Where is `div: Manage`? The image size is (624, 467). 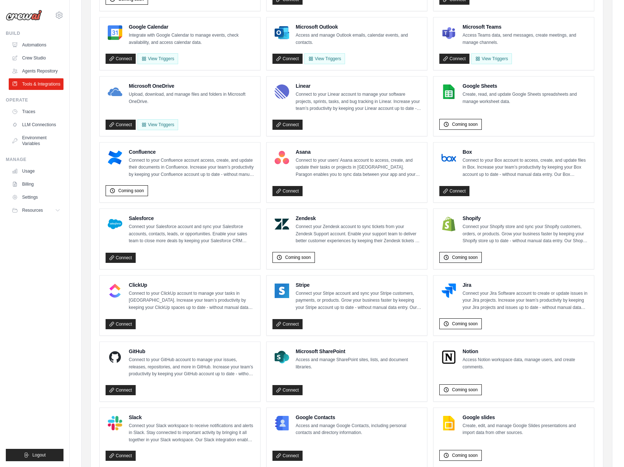
div: Manage is located at coordinates (34, 160).